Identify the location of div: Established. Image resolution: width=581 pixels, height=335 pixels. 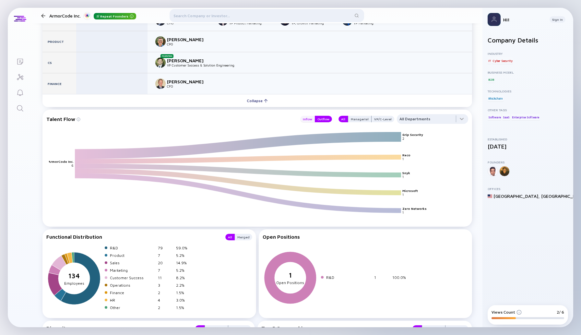
(528, 139).